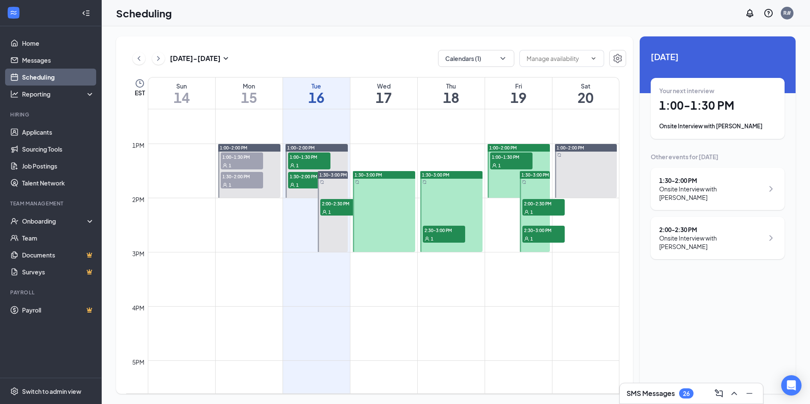  What do you see at coordinates (451, 93) in the screenshot?
I see `a: September 18, 2025` at bounding box center [451, 93].